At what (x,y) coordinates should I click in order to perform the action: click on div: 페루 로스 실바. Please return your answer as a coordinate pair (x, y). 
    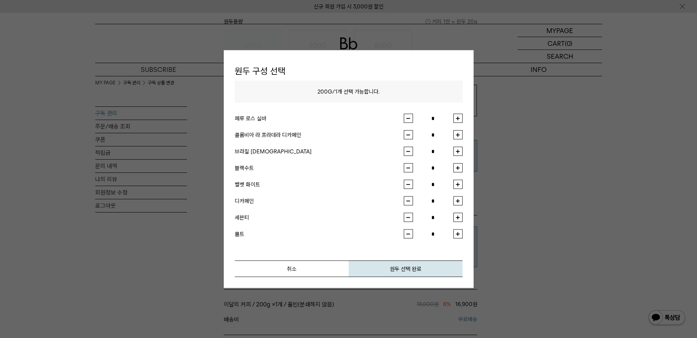
    Looking at the image, I should click on (319, 118).